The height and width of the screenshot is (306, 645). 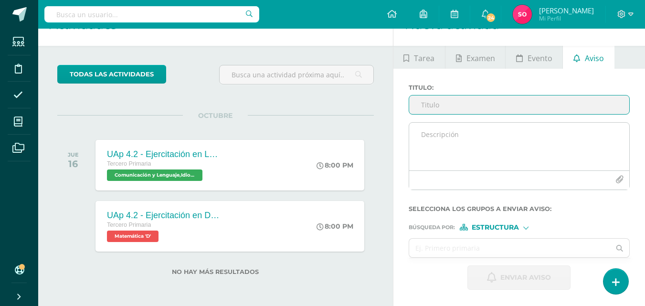 I want to click on a: todas las Actividades, so click(x=112, y=74).